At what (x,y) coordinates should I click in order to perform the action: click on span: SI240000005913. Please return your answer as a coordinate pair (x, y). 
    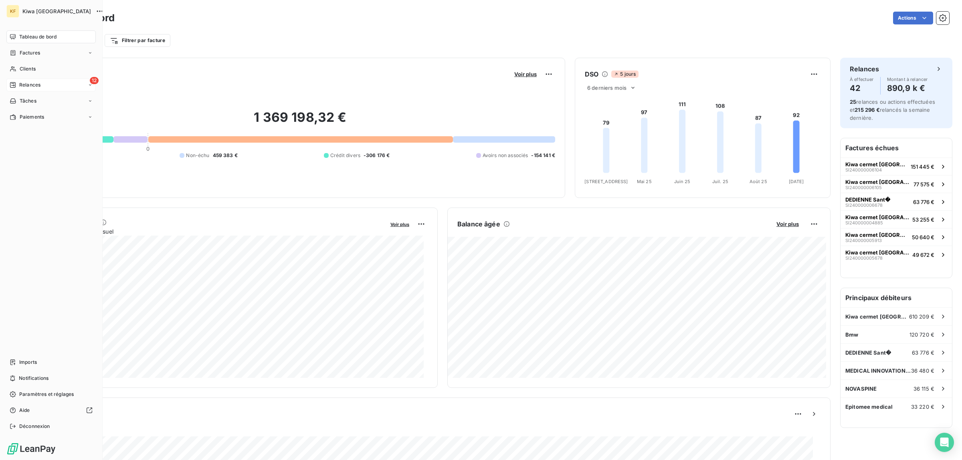
    Looking at the image, I should click on (863, 240).